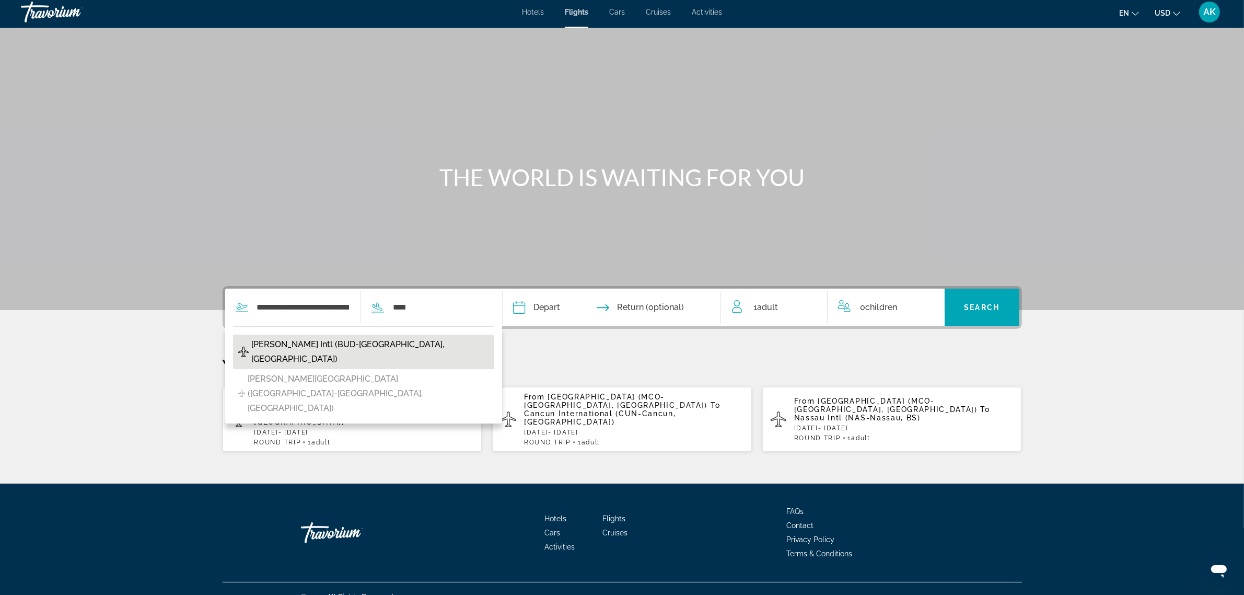  I want to click on button: Depart date, so click(537, 307).